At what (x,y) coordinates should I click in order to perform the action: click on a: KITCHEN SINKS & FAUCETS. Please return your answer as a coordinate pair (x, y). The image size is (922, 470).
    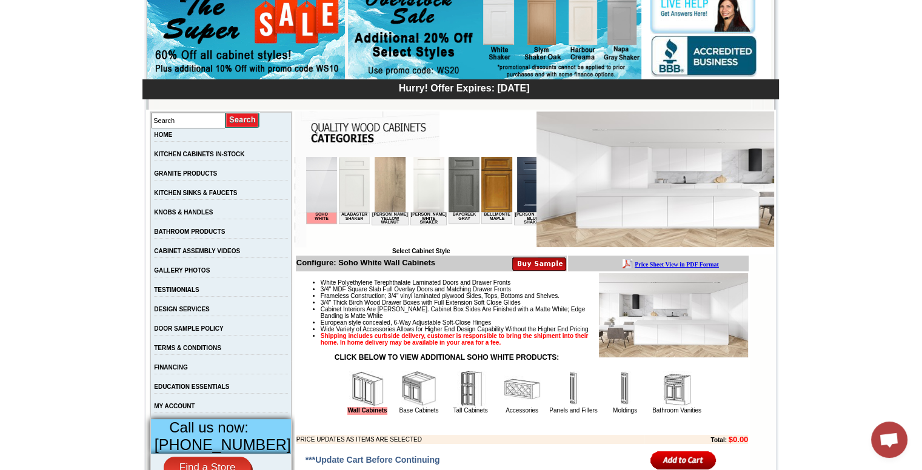
    Looking at the image, I should click on (195, 193).